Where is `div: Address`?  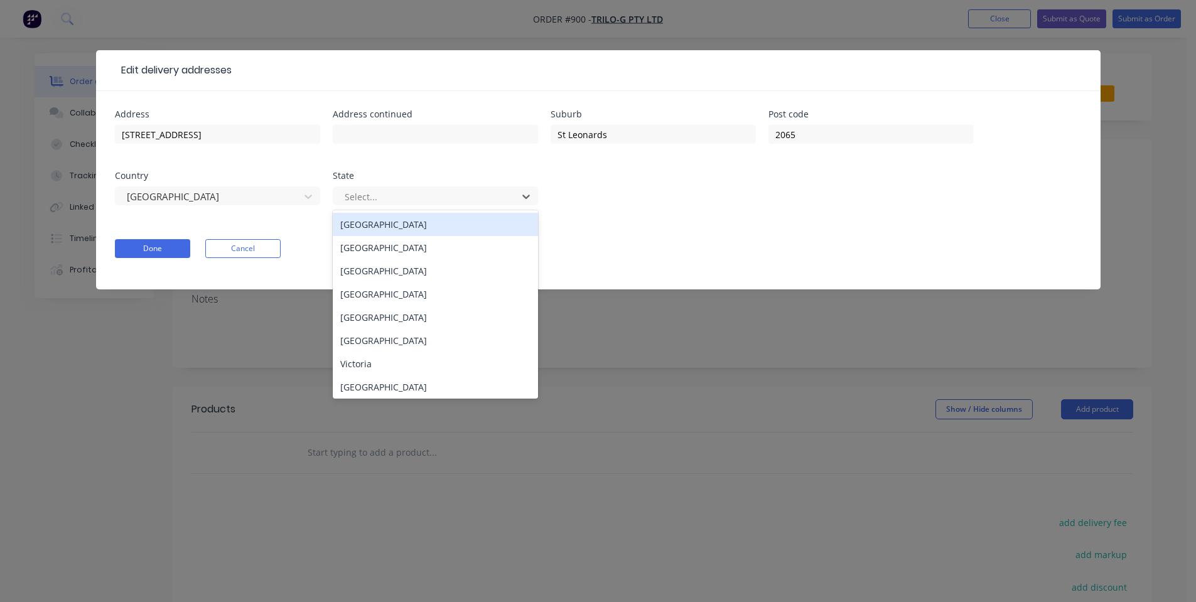 div: Address is located at coordinates (217, 114).